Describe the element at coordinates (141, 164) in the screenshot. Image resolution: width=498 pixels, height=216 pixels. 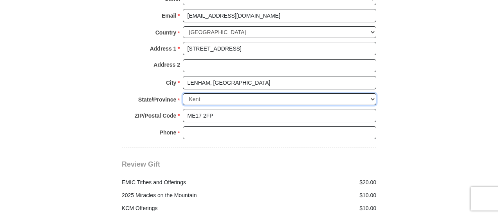
I see `span: Review Gift` at that location.